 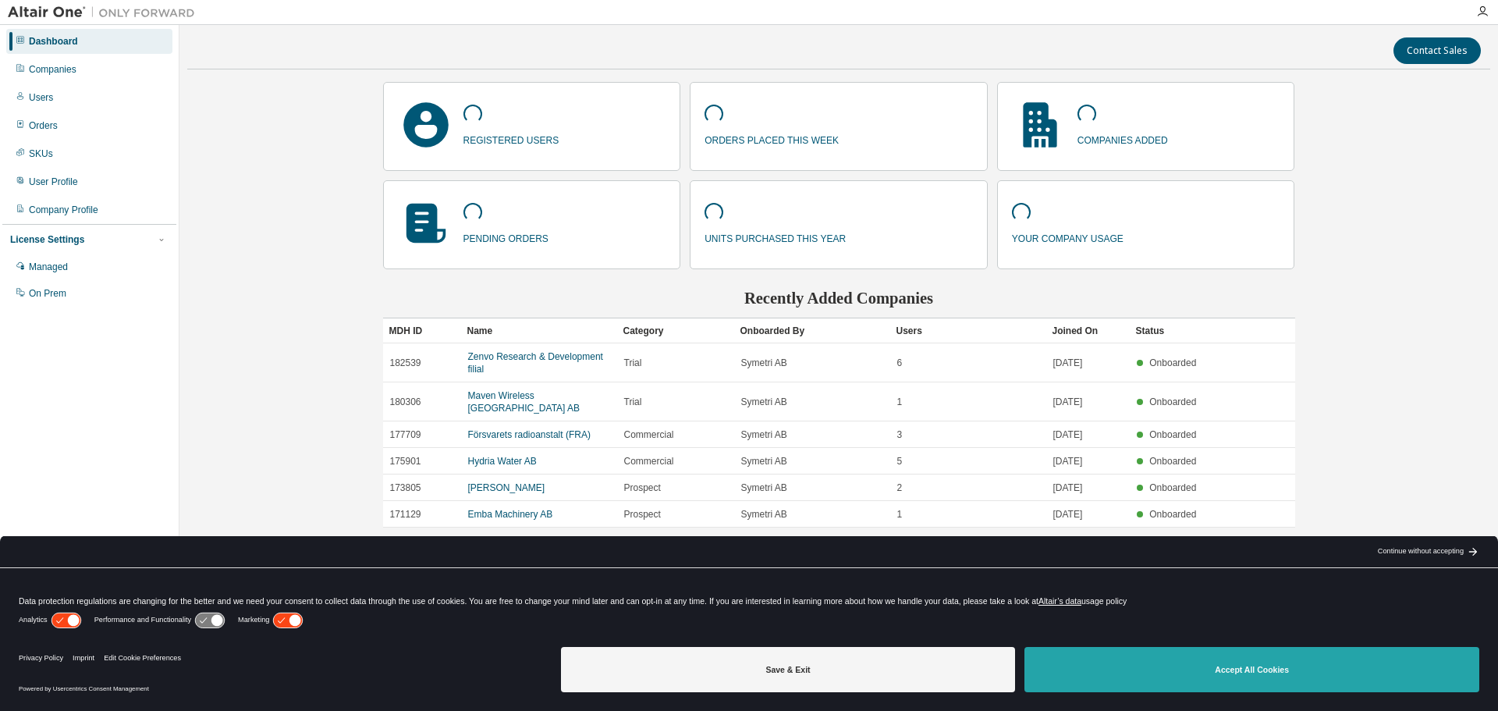 What do you see at coordinates (775, 236) in the screenshot?
I see `p: units purchased this year` at bounding box center [775, 236].